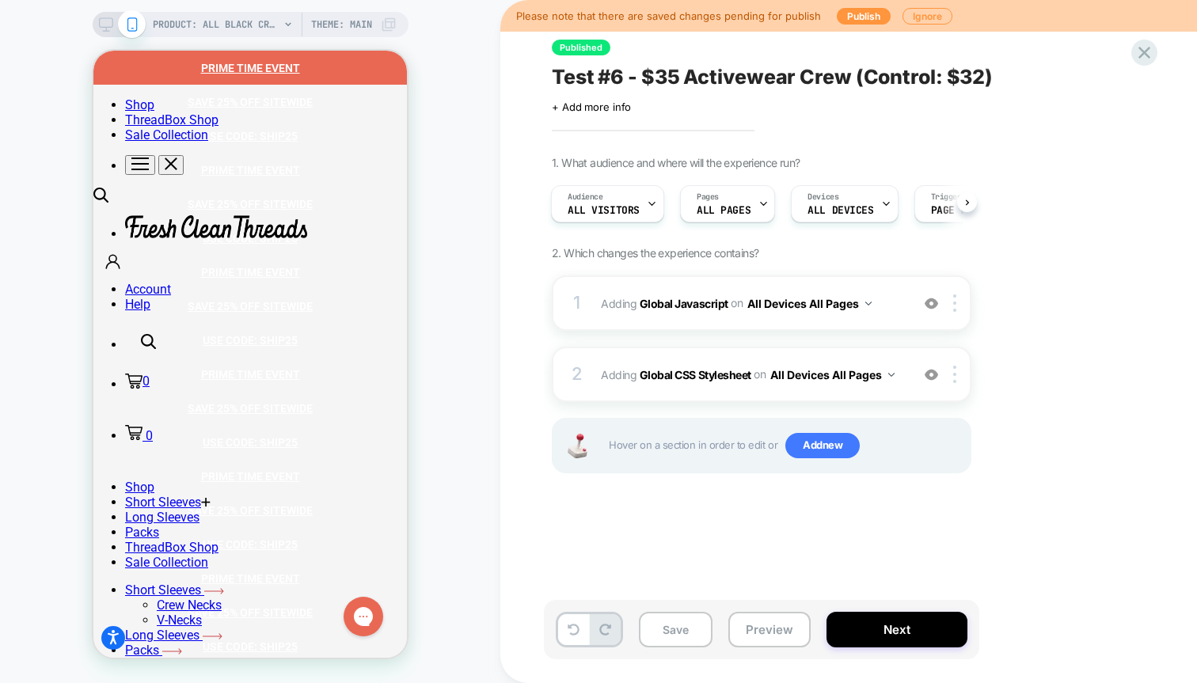  I want to click on button: Gorgias live chat, so click(28, 25).